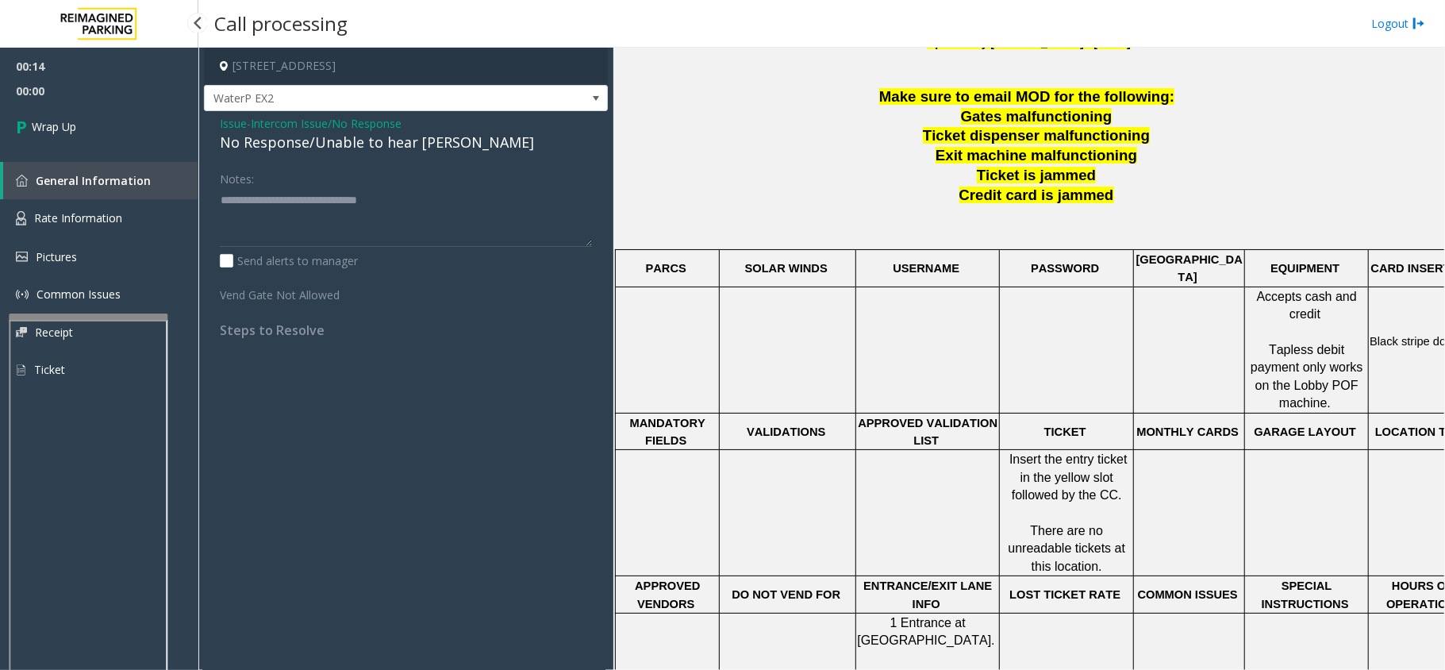 Image resolution: width=1445 pixels, height=670 pixels. I want to click on span: Gates malfunctioning, so click(1037, 116).